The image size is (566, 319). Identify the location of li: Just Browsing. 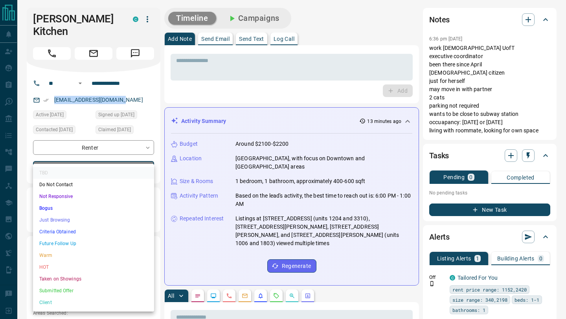
(93, 220).